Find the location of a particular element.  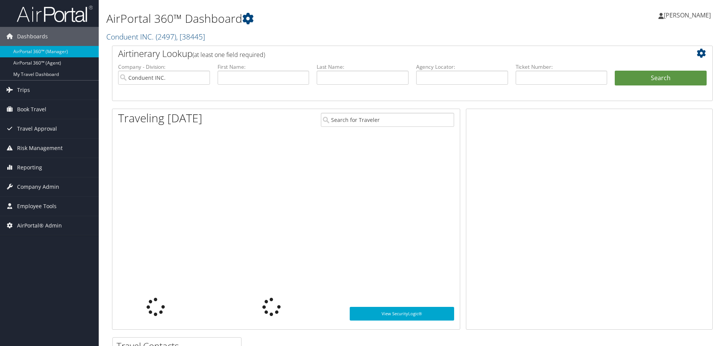

span: , [ 38445 ] is located at coordinates (191, 36).